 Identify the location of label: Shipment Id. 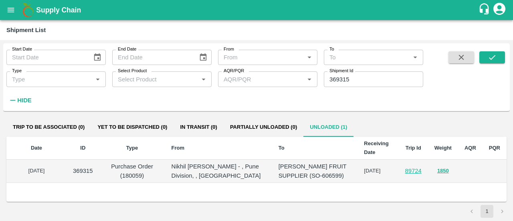
(341, 71).